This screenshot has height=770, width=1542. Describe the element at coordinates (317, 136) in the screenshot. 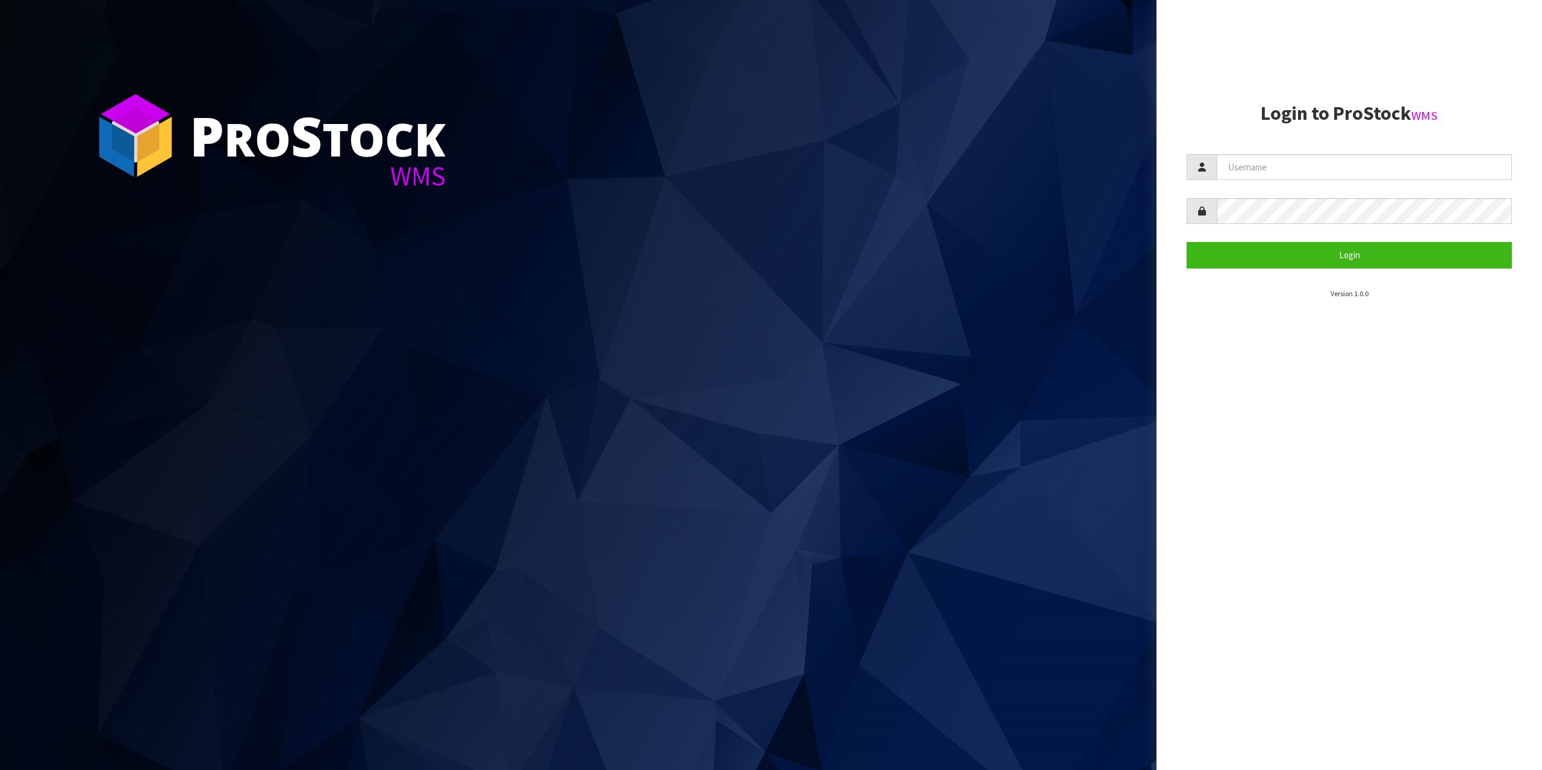

I see `div: ro tock` at that location.